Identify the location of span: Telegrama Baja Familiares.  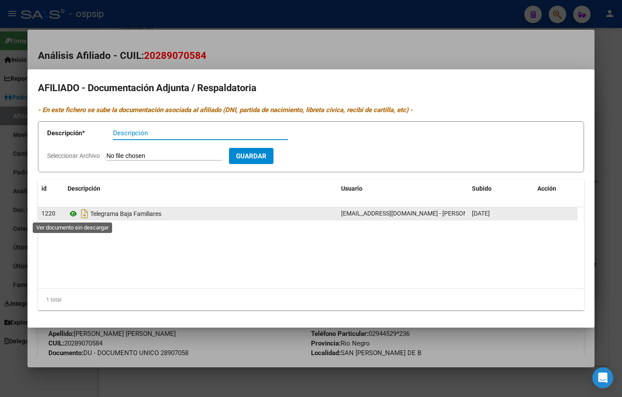
(126, 214).